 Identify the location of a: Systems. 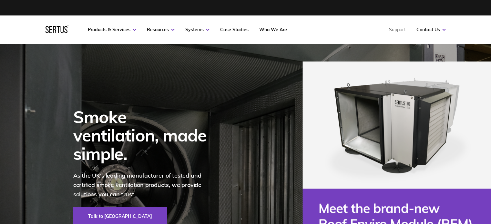
(197, 30).